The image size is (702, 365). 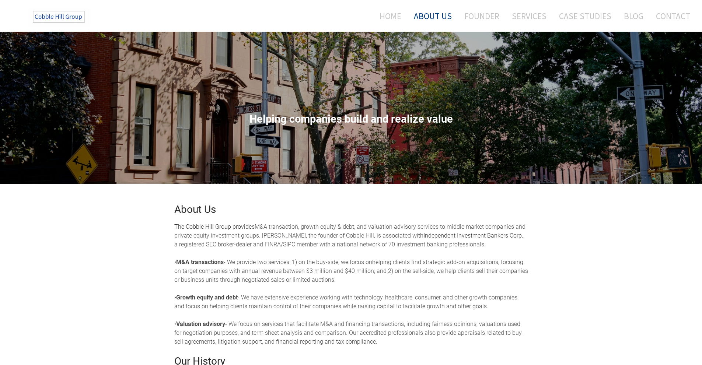 What do you see at coordinates (351, 119) in the screenshot?
I see `span: Helping companies build and realize value` at bounding box center [351, 119].